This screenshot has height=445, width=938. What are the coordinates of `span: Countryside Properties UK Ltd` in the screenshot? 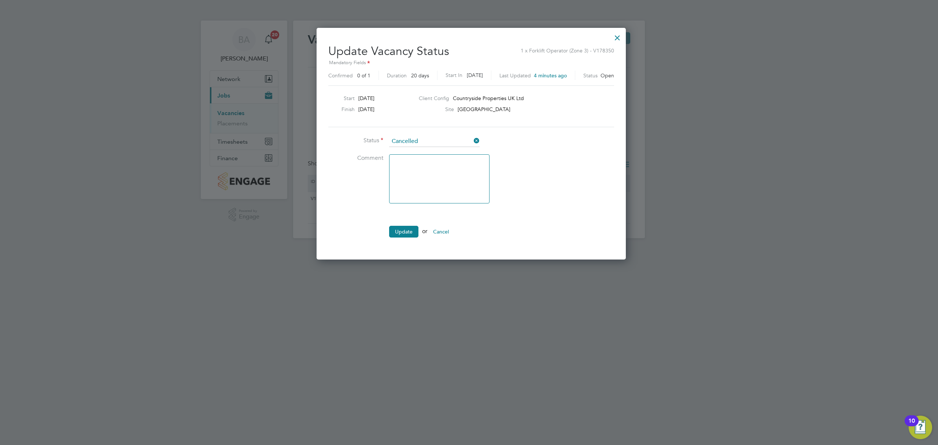 It's located at (488, 98).